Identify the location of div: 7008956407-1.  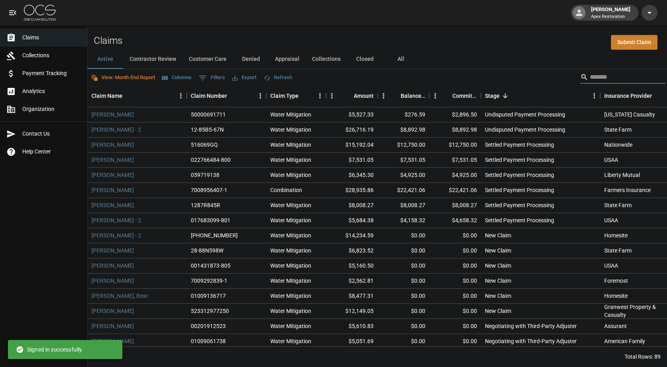
(209, 190).